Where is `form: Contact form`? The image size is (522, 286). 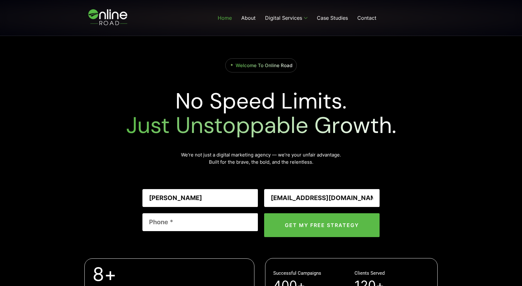 form: Contact form is located at coordinates (261, 213).